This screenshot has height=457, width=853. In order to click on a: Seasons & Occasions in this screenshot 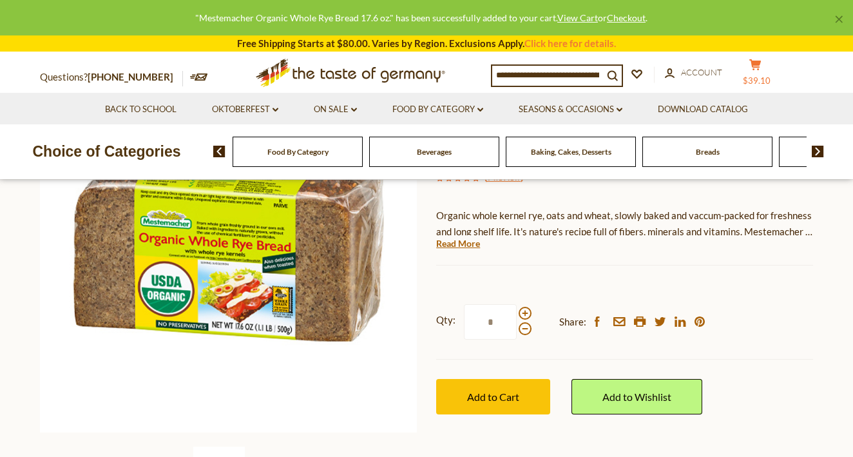, I will do `click(570, 110)`.